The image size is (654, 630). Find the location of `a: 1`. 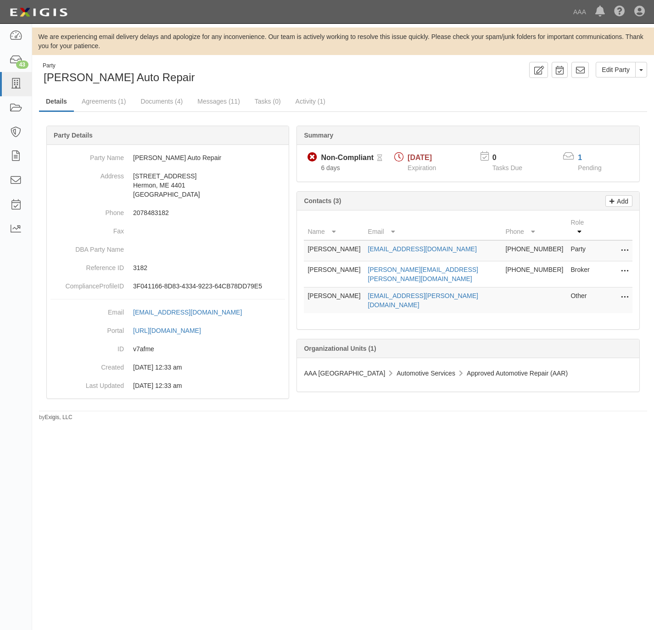

a: 1 is located at coordinates (579, 157).